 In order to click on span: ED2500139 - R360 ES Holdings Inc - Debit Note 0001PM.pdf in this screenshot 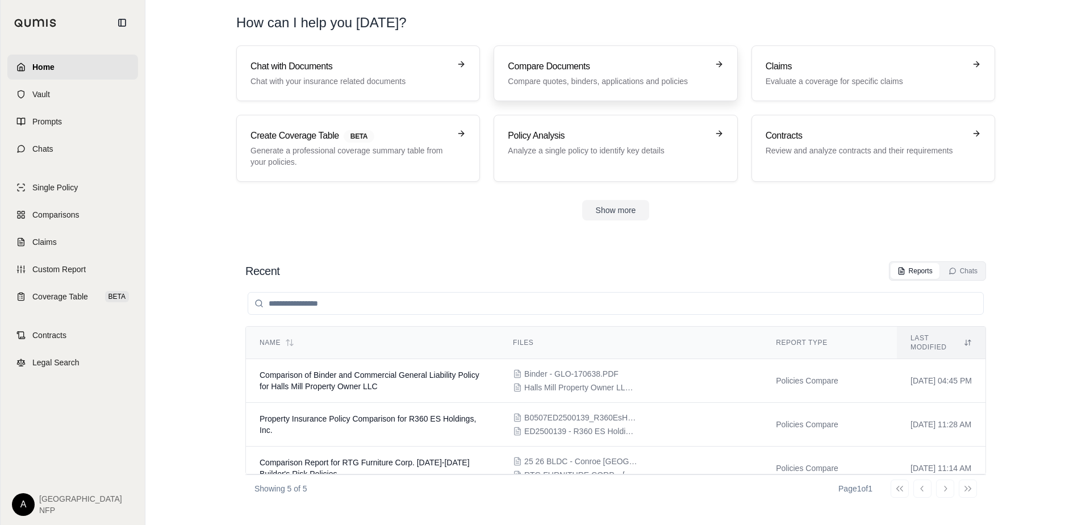, I will do `click(581, 431)`.